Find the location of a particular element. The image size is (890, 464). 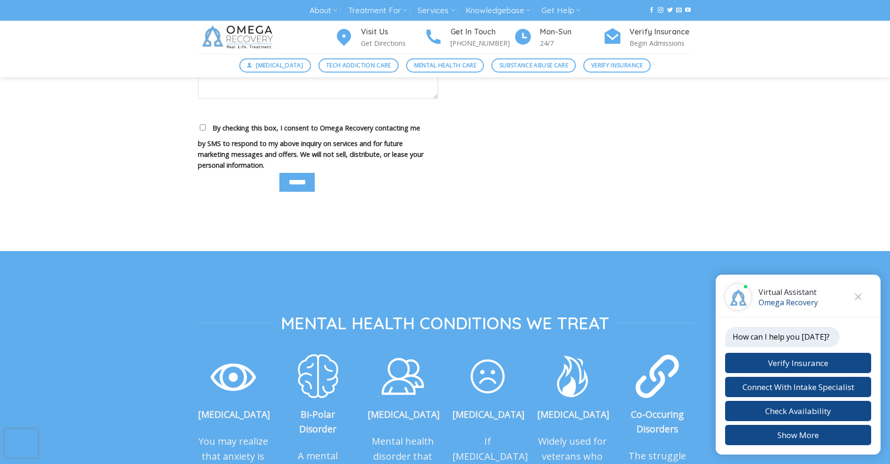

a: Follow on Twitter is located at coordinates (670, 10).